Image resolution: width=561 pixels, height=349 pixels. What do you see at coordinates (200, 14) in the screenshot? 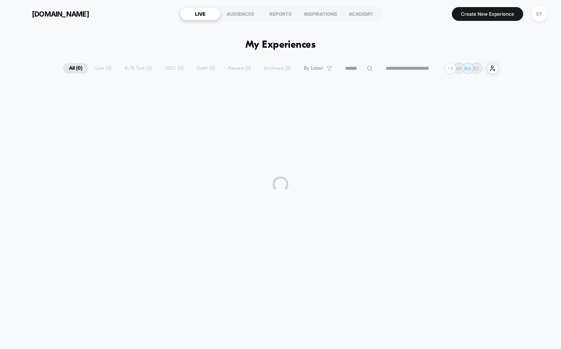
I see `div: LIVE` at bounding box center [200, 14].